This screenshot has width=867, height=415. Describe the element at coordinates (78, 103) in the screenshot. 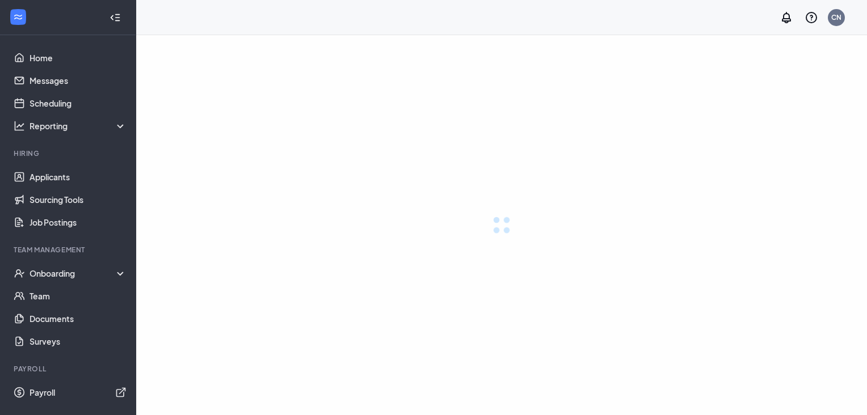

I see `a: Scheduling` at that location.